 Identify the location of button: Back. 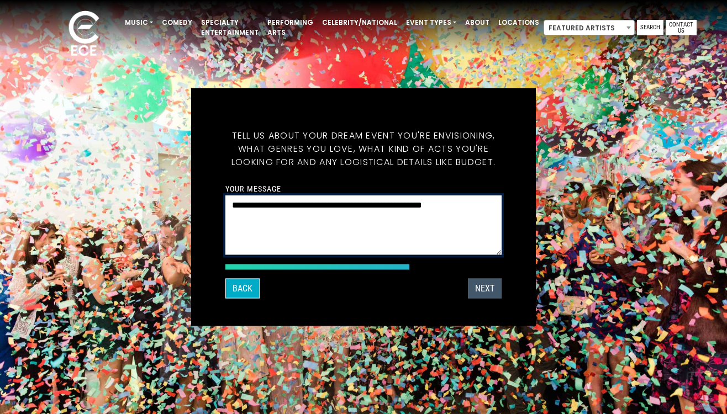
(243, 289).